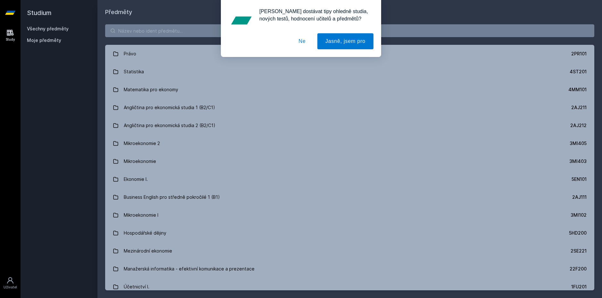  What do you see at coordinates (578, 126) in the screenshot?
I see `div: 2AJ212` at bounding box center [578, 126].